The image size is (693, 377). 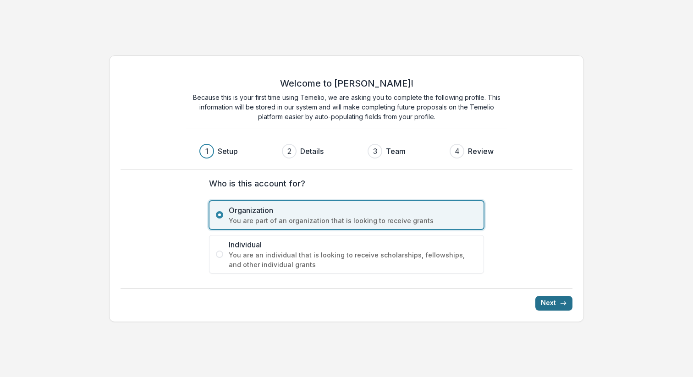 I want to click on div: 1, so click(x=207, y=151).